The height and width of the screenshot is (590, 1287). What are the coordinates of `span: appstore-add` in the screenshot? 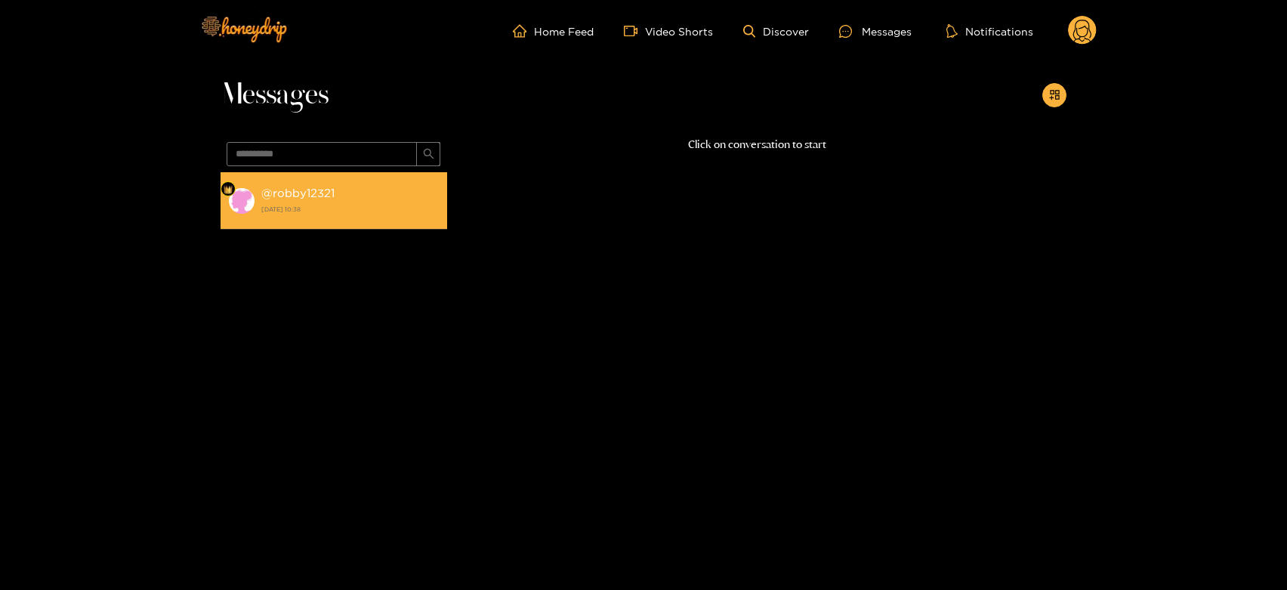 It's located at (1055, 95).